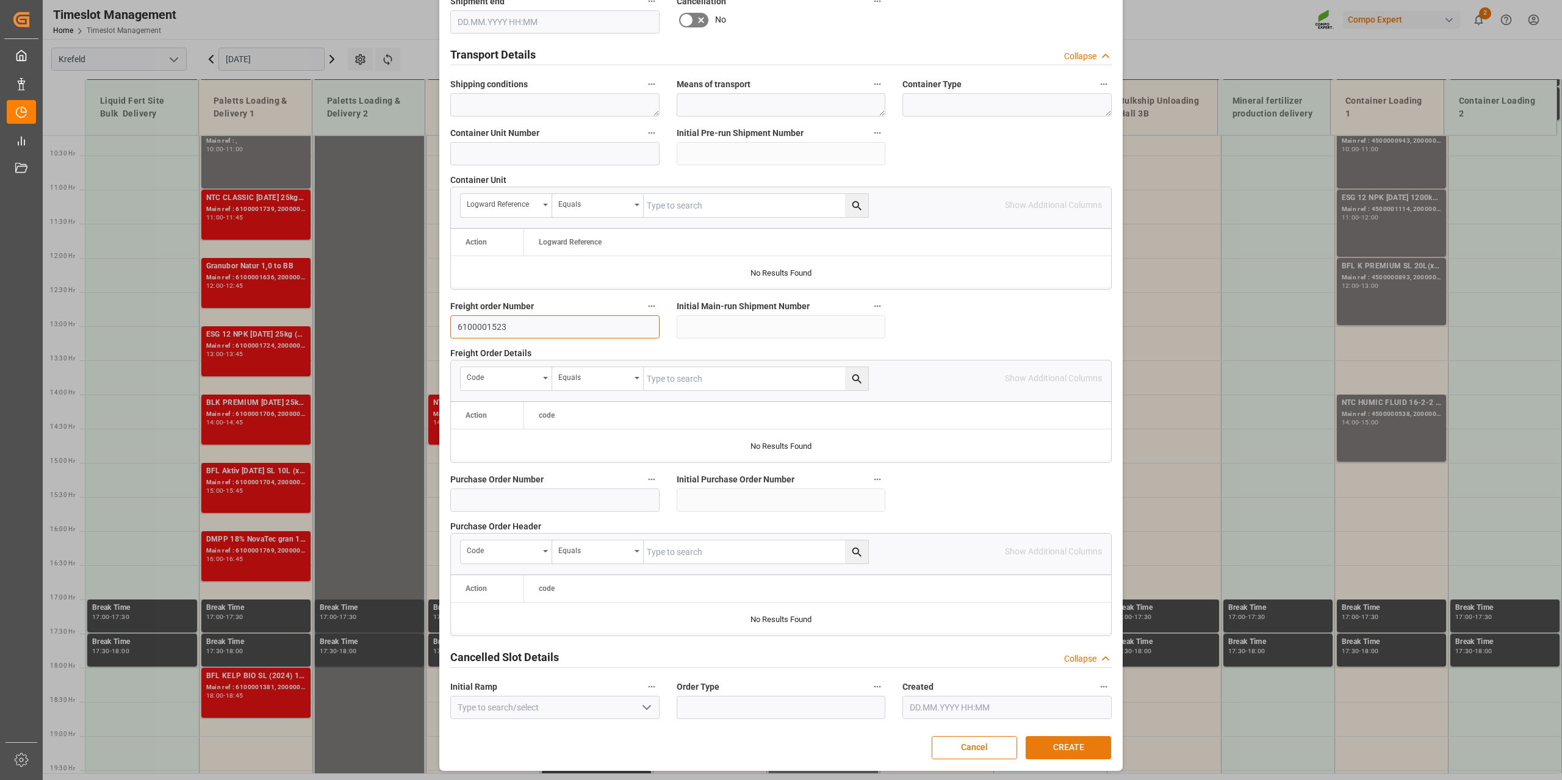  I want to click on span: Container Unit Number, so click(495, 133).